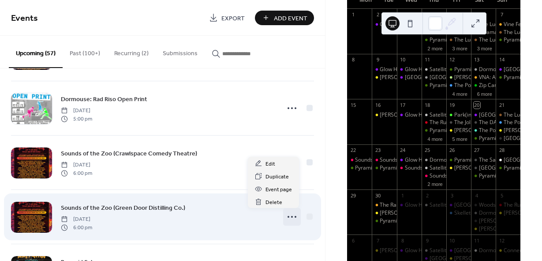 This screenshot has height=261, width=542. Describe the element at coordinates (502, 150) in the screenshot. I see `div: 28` at that location.